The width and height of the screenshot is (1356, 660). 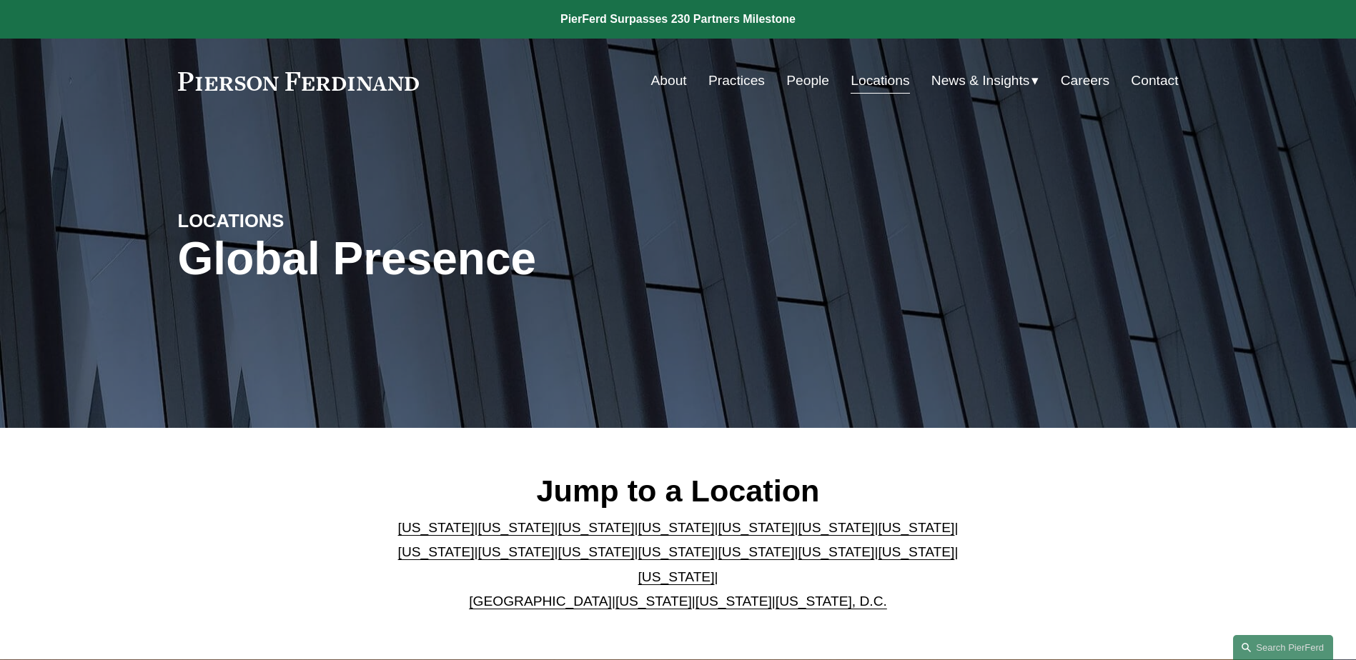 What do you see at coordinates (303, 221) in the screenshot?
I see `h4: LOCATIONS` at bounding box center [303, 221].